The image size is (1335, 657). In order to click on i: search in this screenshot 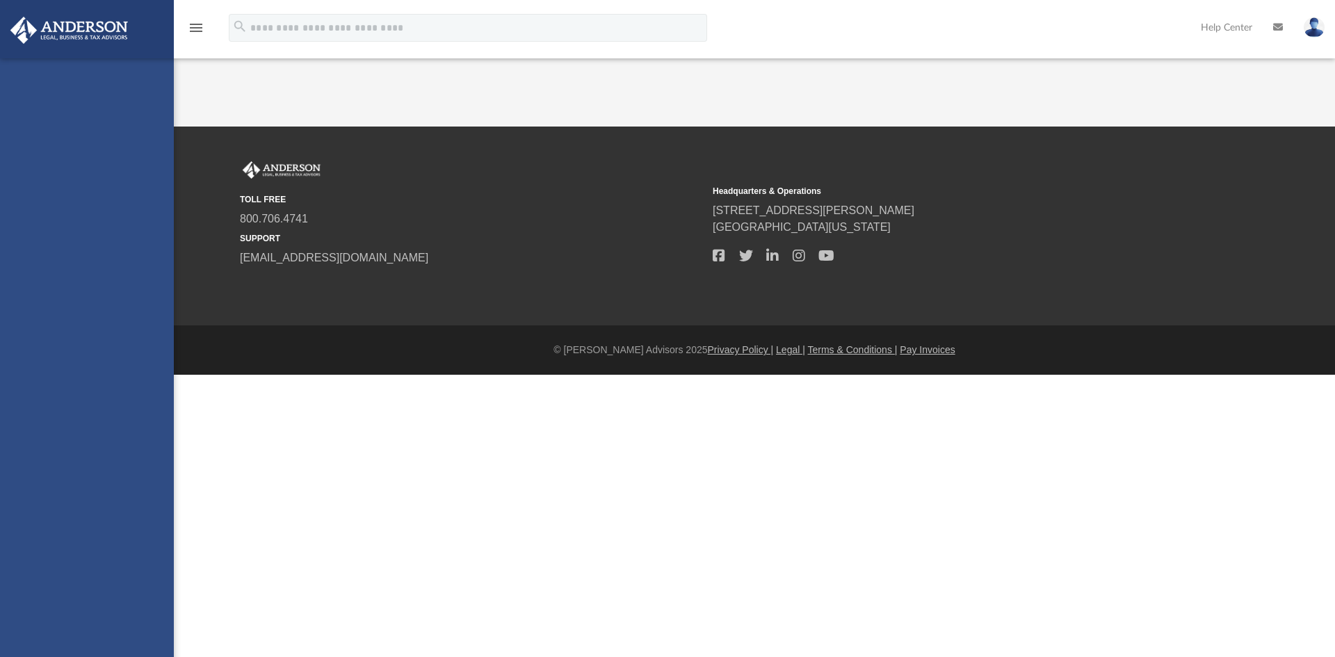, I will do `click(240, 26)`.